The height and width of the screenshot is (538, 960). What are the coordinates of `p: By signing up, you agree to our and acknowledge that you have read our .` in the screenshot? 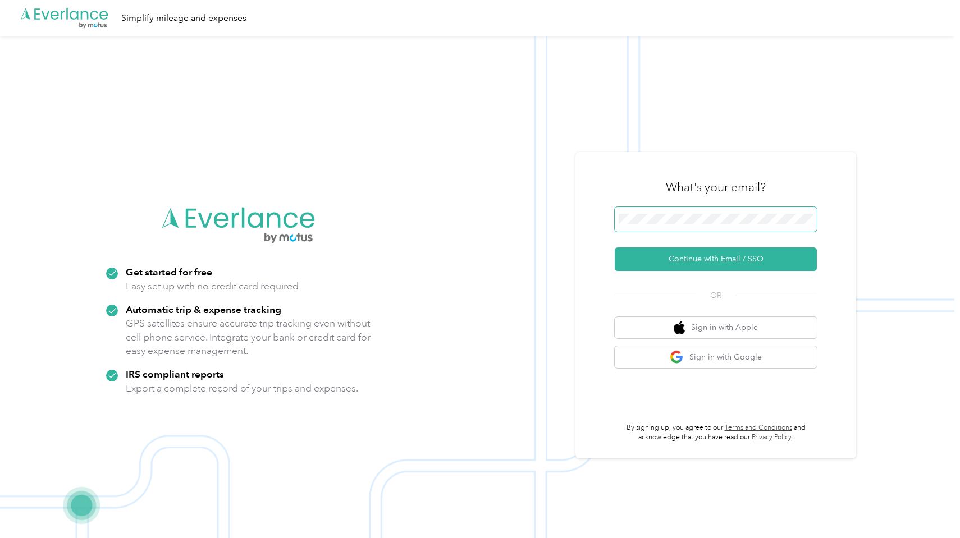 It's located at (716, 433).